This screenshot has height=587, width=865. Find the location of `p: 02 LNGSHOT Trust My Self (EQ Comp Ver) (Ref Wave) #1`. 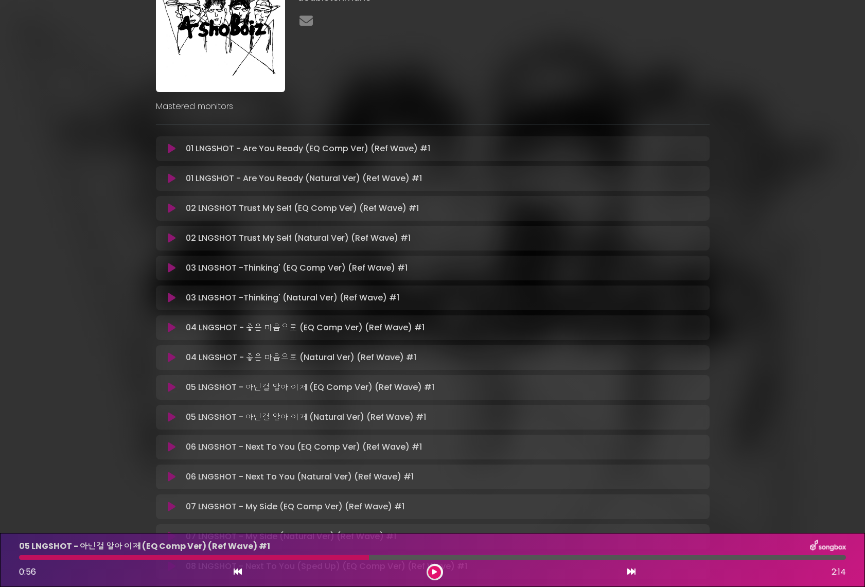

p: 02 LNGSHOT Trust My Self (EQ Comp Ver) (Ref Wave) #1 is located at coordinates (302, 208).